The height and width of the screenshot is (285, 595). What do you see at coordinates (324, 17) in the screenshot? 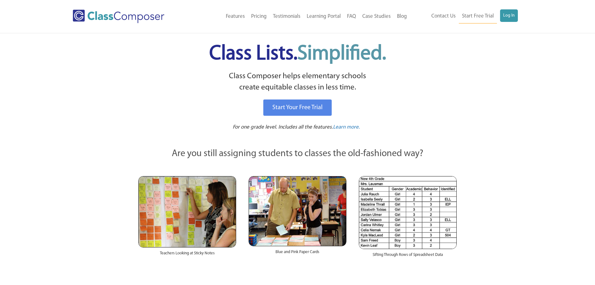
I see `a: Learning Portal` at bounding box center [324, 17].